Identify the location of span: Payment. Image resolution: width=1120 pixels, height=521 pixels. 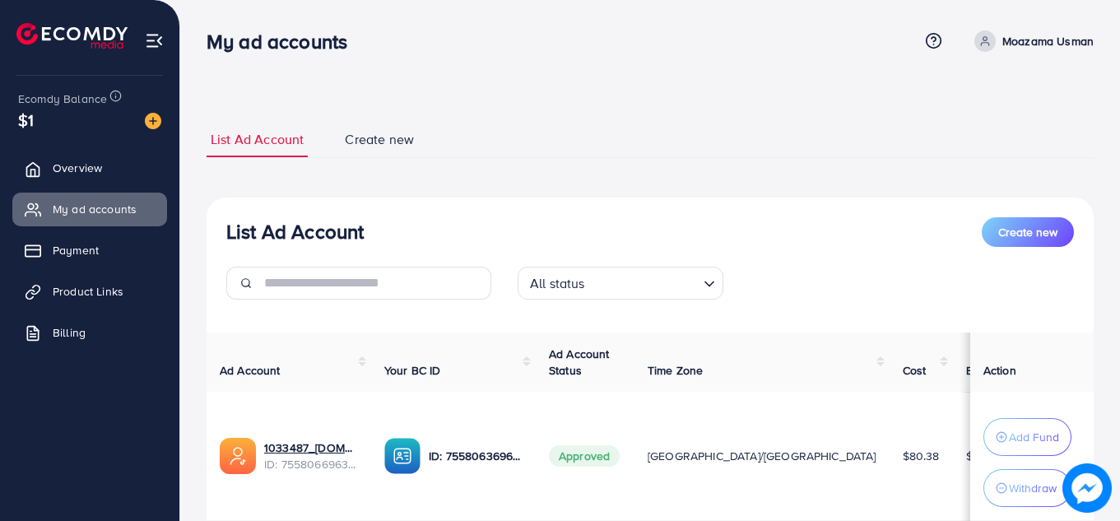
(76, 250).